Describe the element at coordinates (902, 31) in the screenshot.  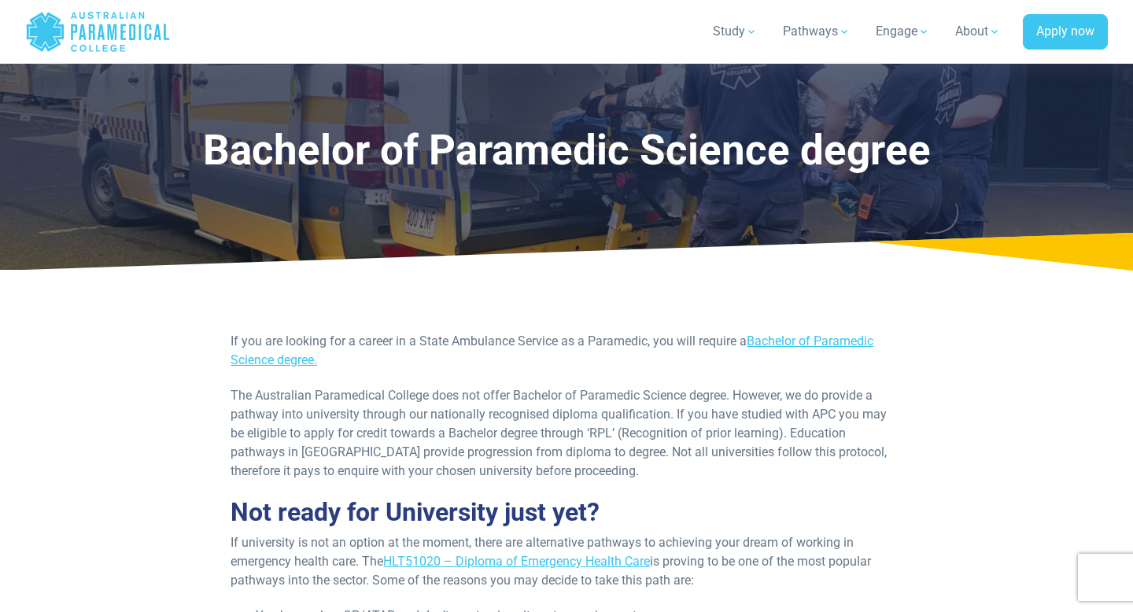
I see `a: Engage` at that location.